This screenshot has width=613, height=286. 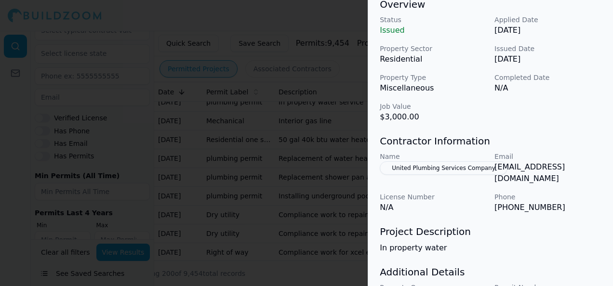 What do you see at coordinates (490, 272) in the screenshot?
I see `h3: Additional Details` at bounding box center [490, 272].